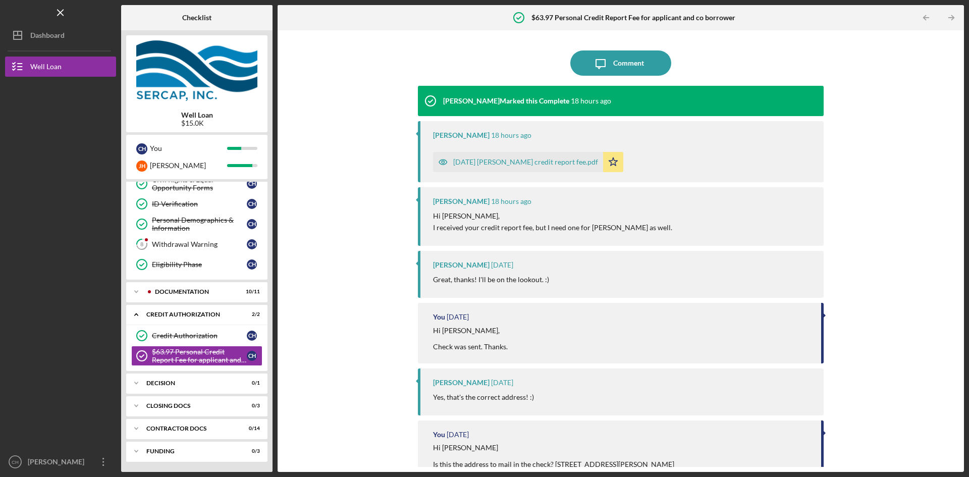  I want to click on button: Dashboard, so click(61, 35).